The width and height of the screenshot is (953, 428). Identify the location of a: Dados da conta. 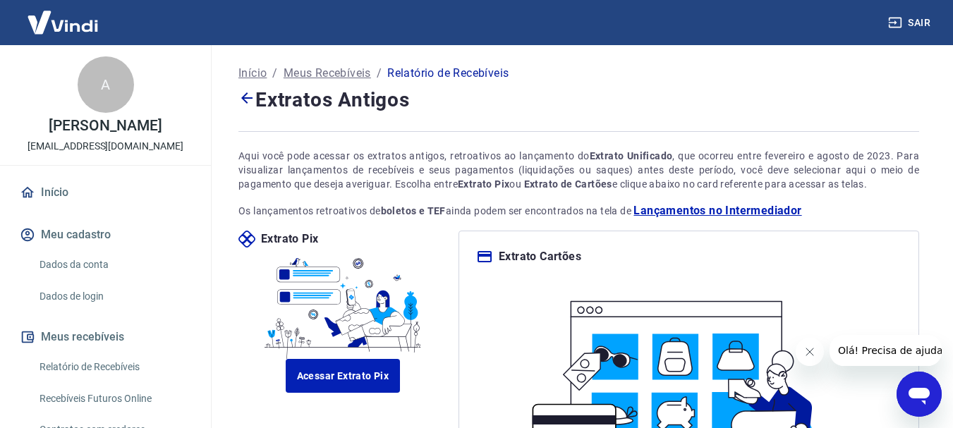
(114, 264).